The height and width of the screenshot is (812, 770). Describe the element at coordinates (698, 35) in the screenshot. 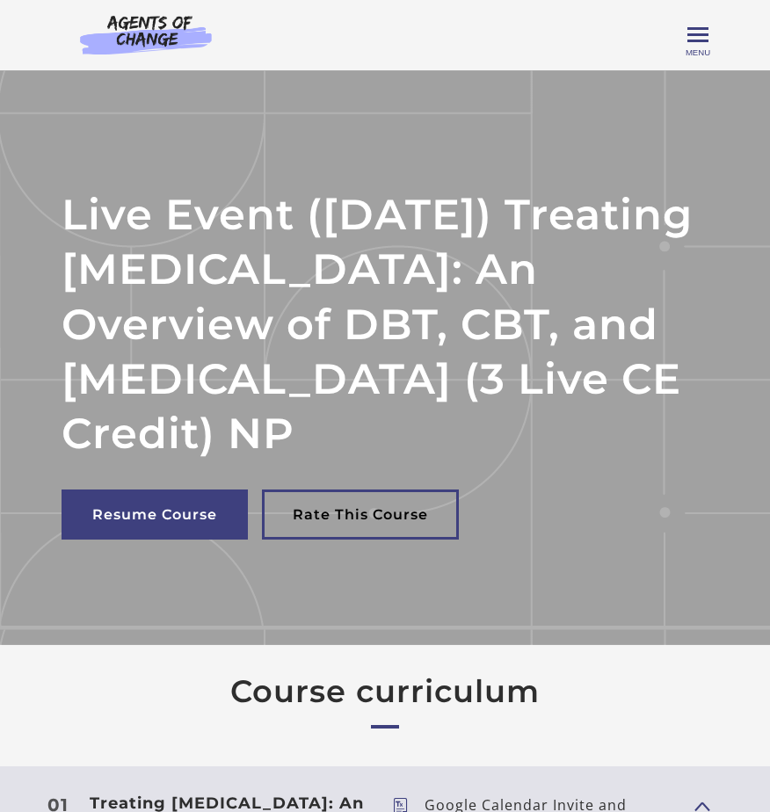

I see `button: Toggle menu Menu` at that location.